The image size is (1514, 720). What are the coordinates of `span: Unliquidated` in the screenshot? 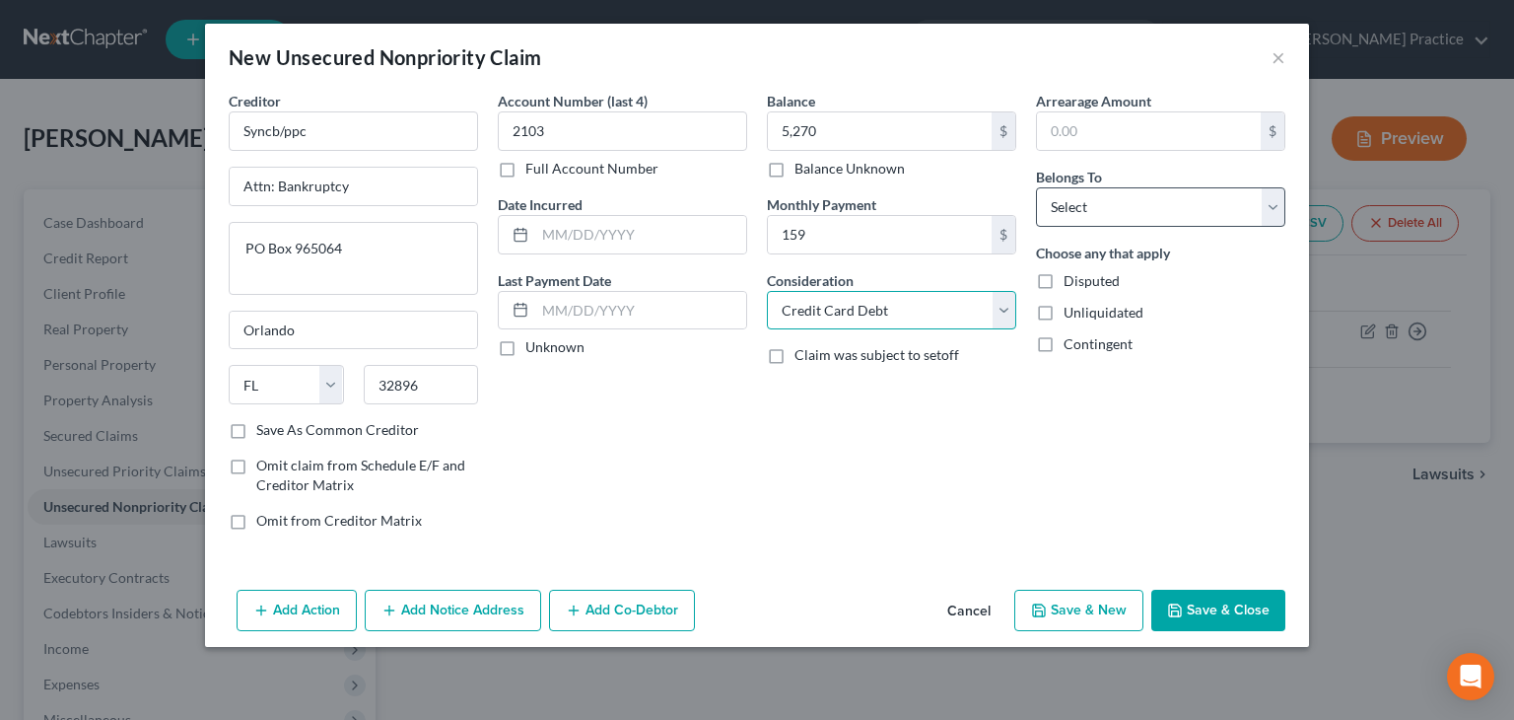 It's located at (1103, 312).